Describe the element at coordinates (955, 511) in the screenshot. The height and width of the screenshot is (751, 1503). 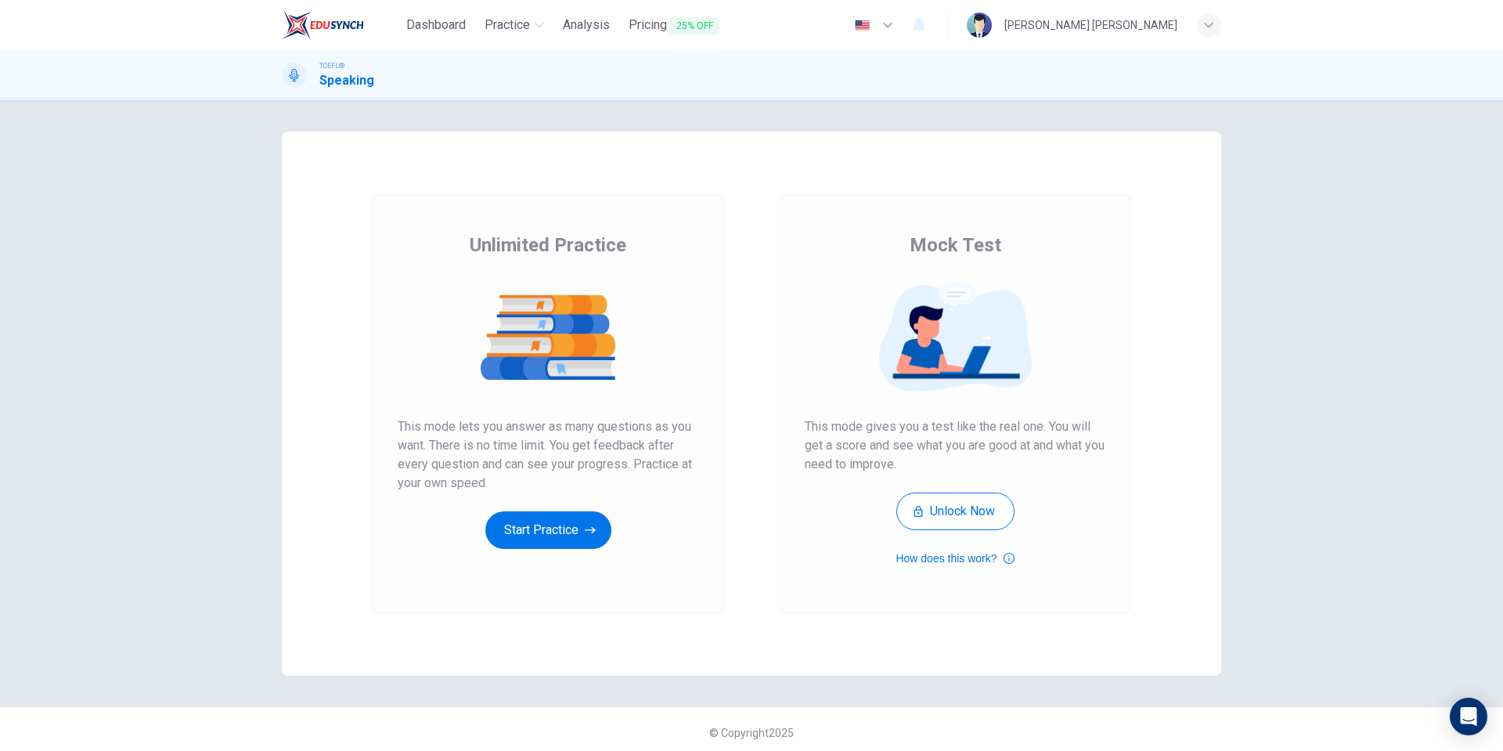
I see `button: Unlock Now` at that location.